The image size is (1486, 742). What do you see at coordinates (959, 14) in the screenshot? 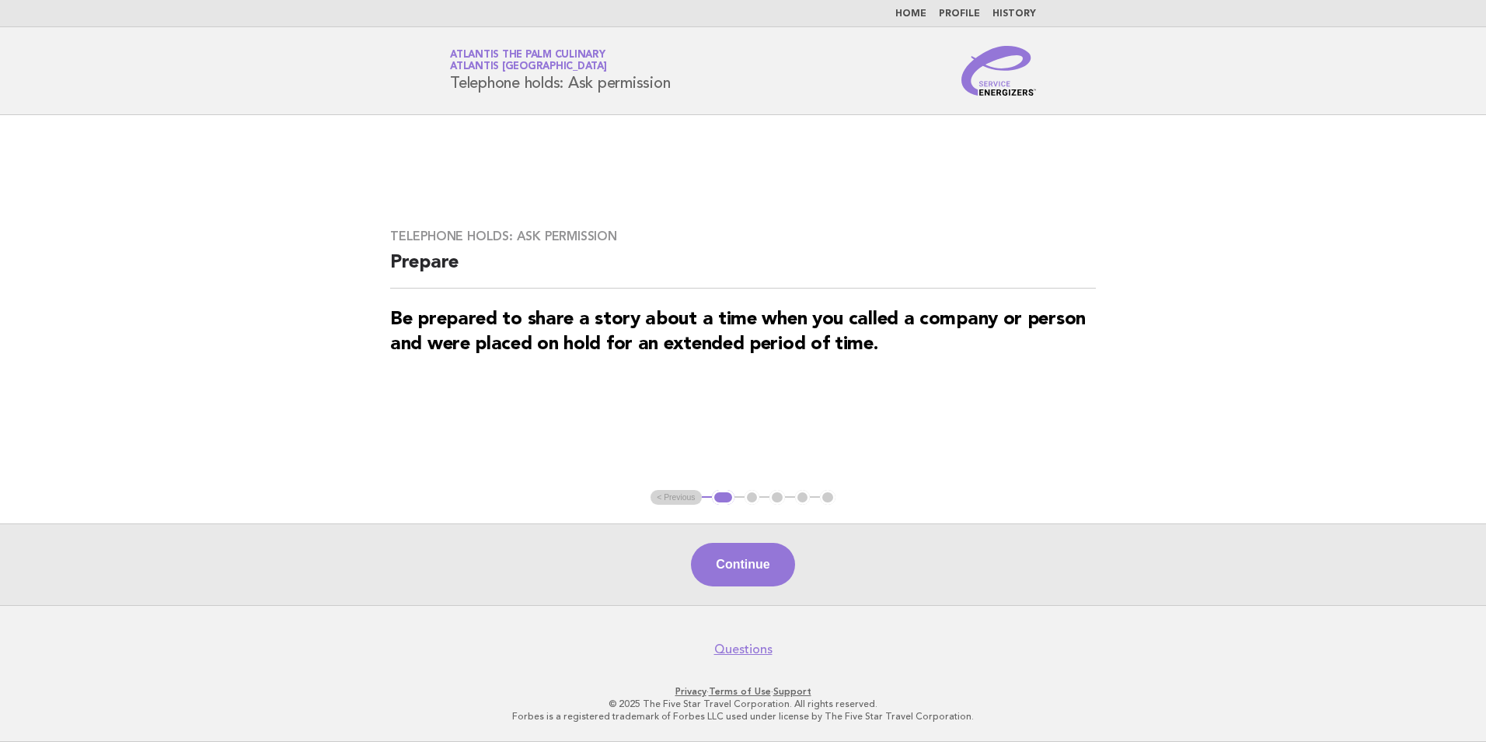
I see `a: Profile` at bounding box center [959, 14].